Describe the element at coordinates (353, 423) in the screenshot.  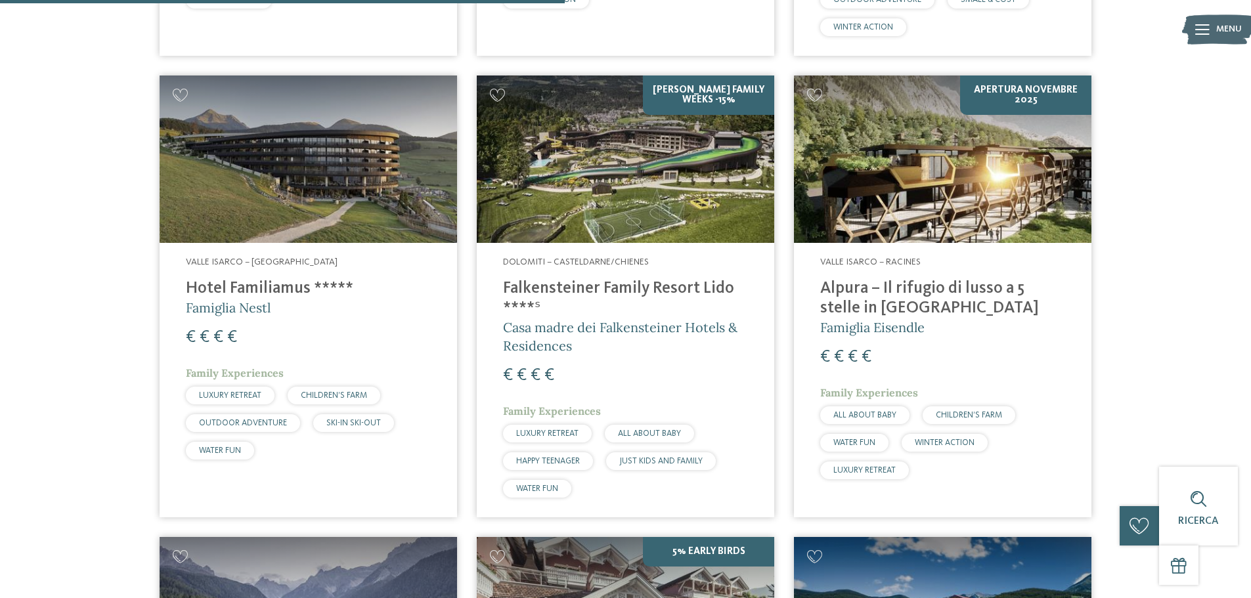
I see `span: SKI-IN SKI-OUT` at that location.